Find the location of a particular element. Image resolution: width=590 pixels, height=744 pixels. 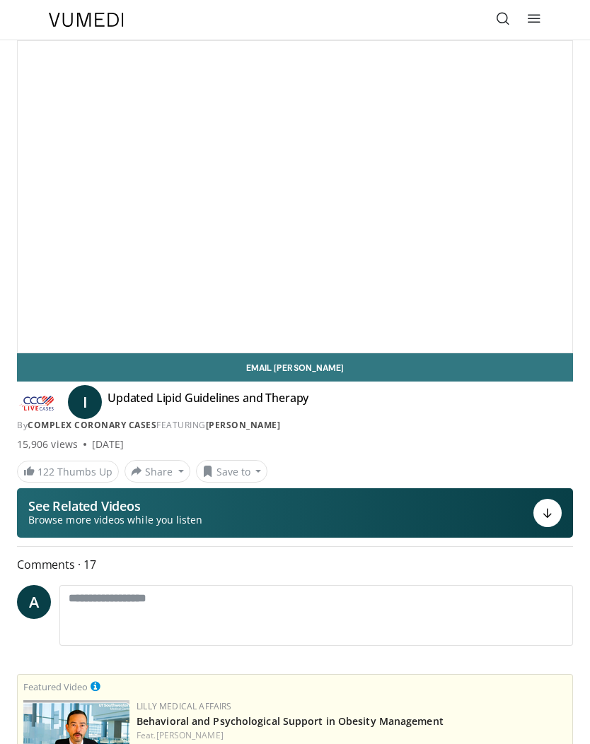

span: Comments 17 is located at coordinates (295, 565).